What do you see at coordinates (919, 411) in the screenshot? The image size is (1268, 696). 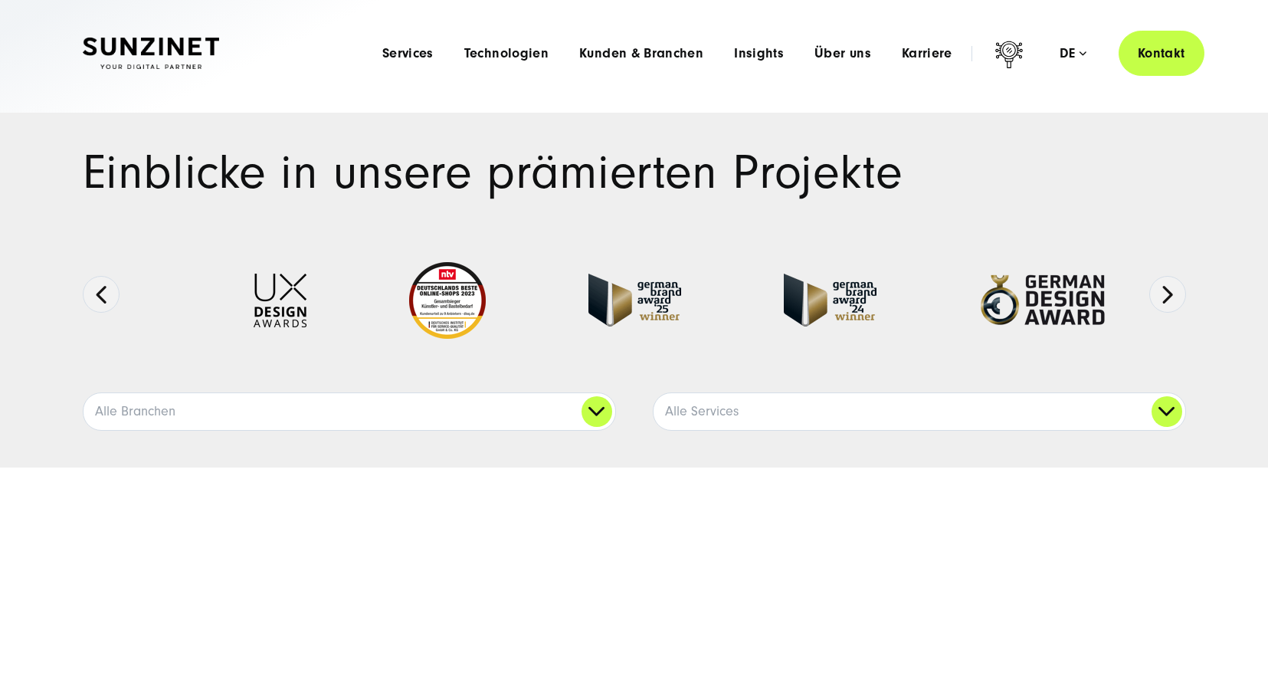 I see `a: Alle Services` at bounding box center [919, 411].